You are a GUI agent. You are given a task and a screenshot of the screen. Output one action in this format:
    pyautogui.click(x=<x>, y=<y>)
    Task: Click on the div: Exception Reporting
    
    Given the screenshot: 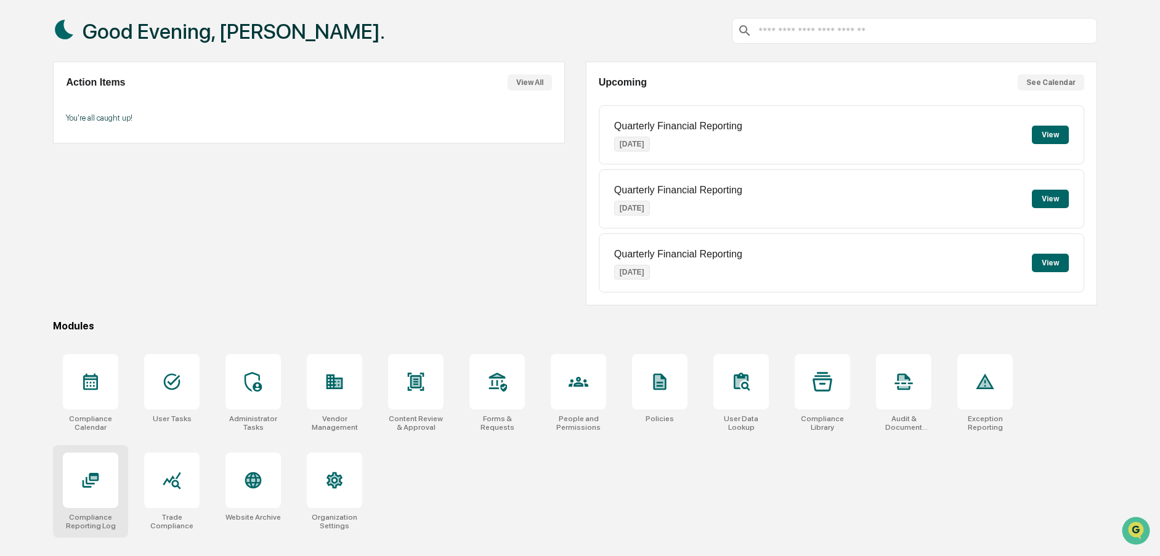 What is the action you would take?
    pyautogui.click(x=985, y=423)
    